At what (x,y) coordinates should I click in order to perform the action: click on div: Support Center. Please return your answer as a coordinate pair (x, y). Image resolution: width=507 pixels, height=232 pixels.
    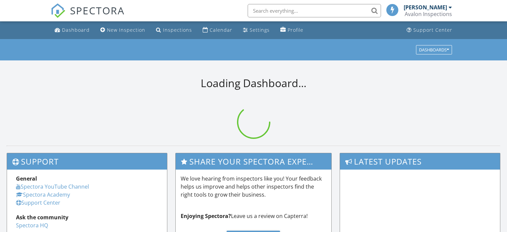
    Looking at the image, I should click on (432, 30).